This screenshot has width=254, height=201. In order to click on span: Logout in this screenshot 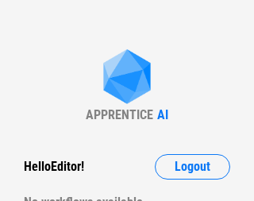, I will do `click(192, 167)`.